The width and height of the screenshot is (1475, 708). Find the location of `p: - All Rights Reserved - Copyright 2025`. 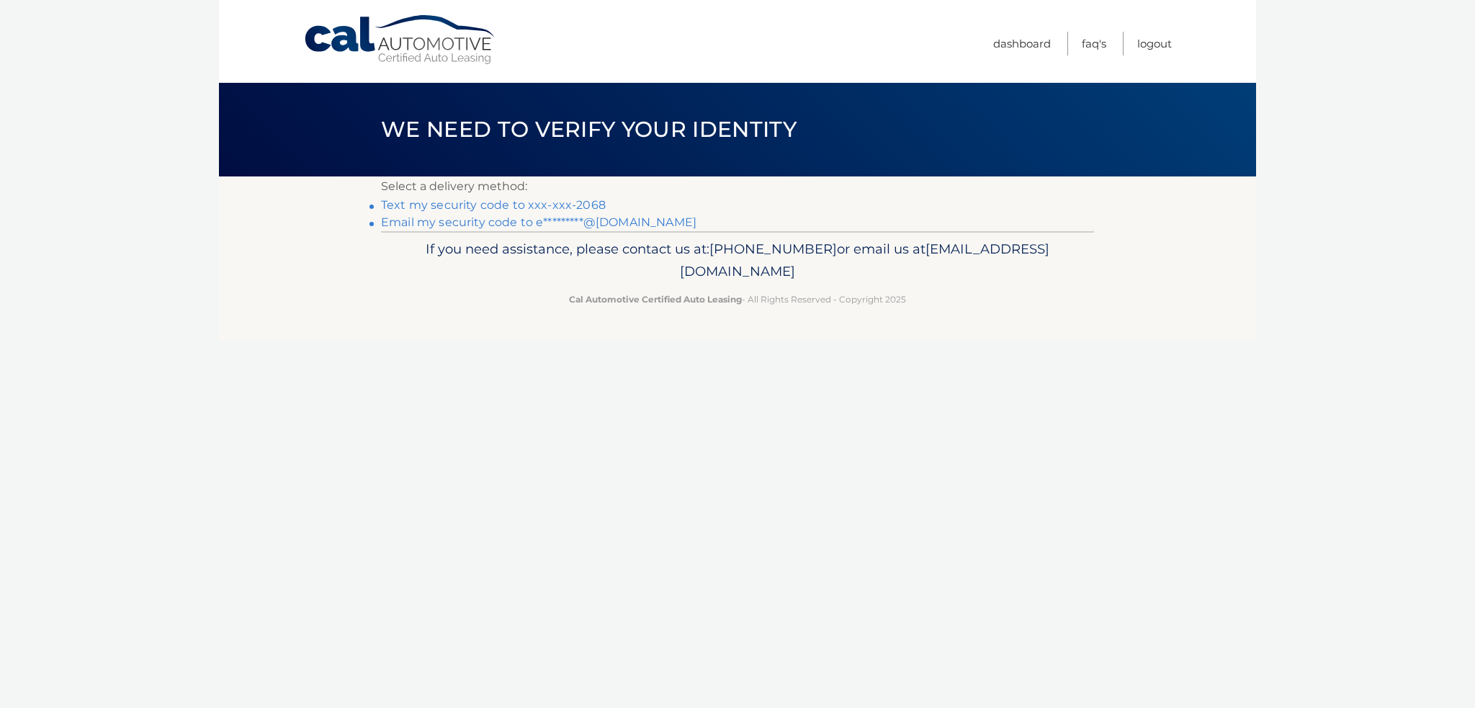

p: - All Rights Reserved - Copyright 2025 is located at coordinates (737, 299).